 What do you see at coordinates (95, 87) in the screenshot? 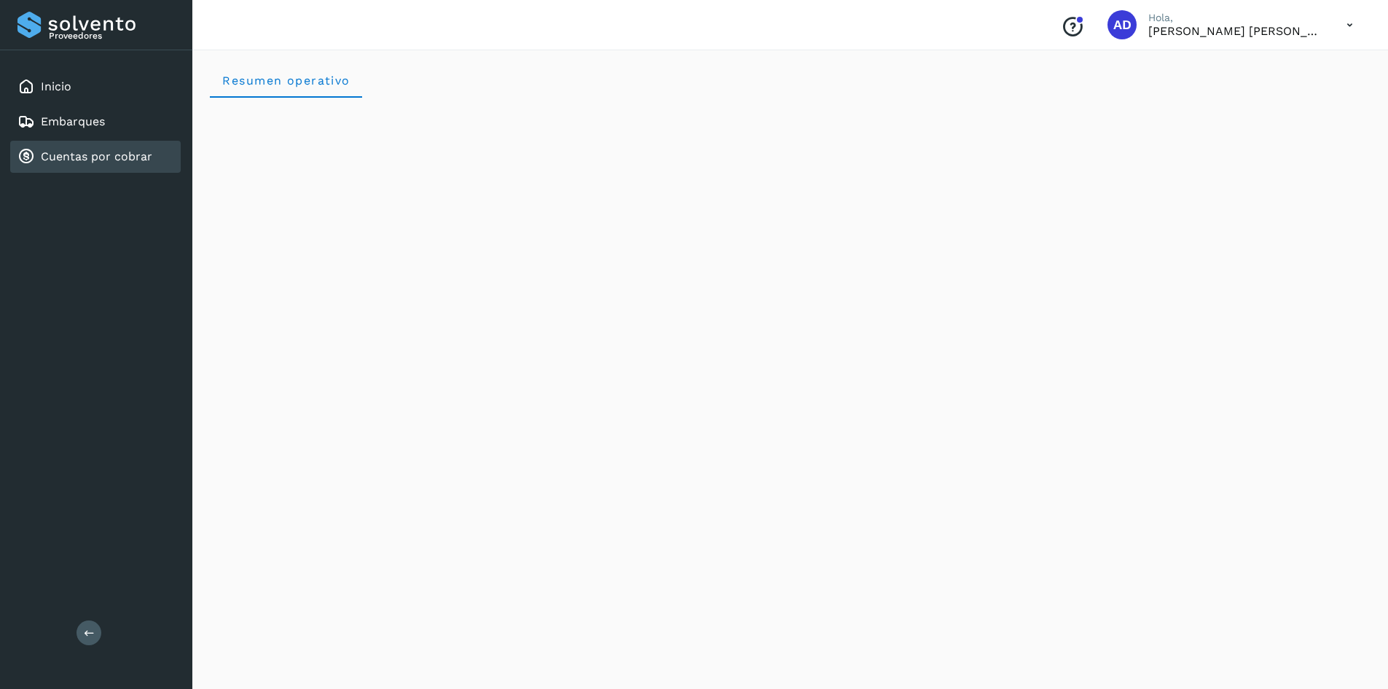
I see `div: Inicio` at bounding box center [95, 87].